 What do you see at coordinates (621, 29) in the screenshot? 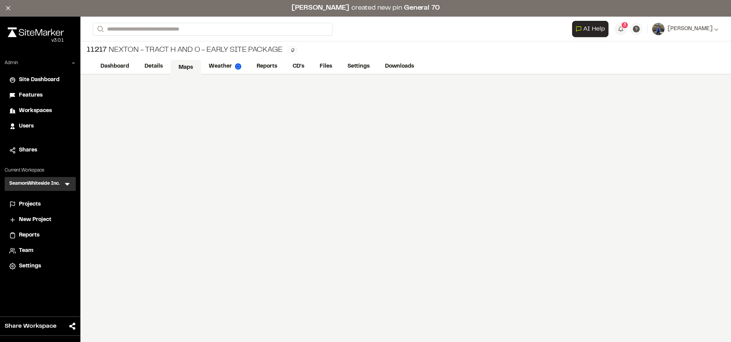
I see `button: 3` at bounding box center [621, 29].